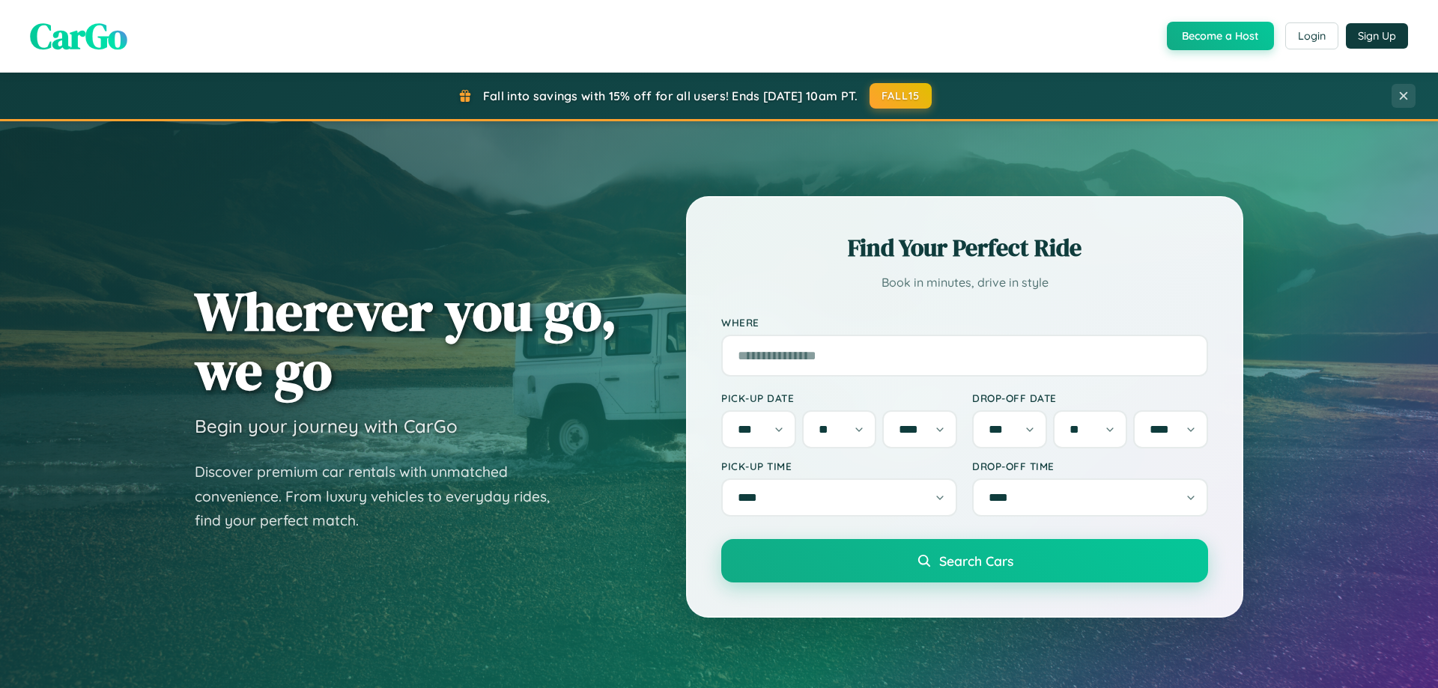 The height and width of the screenshot is (688, 1438). What do you see at coordinates (406, 341) in the screenshot?
I see `h1: Wherever you go, we go` at bounding box center [406, 341].